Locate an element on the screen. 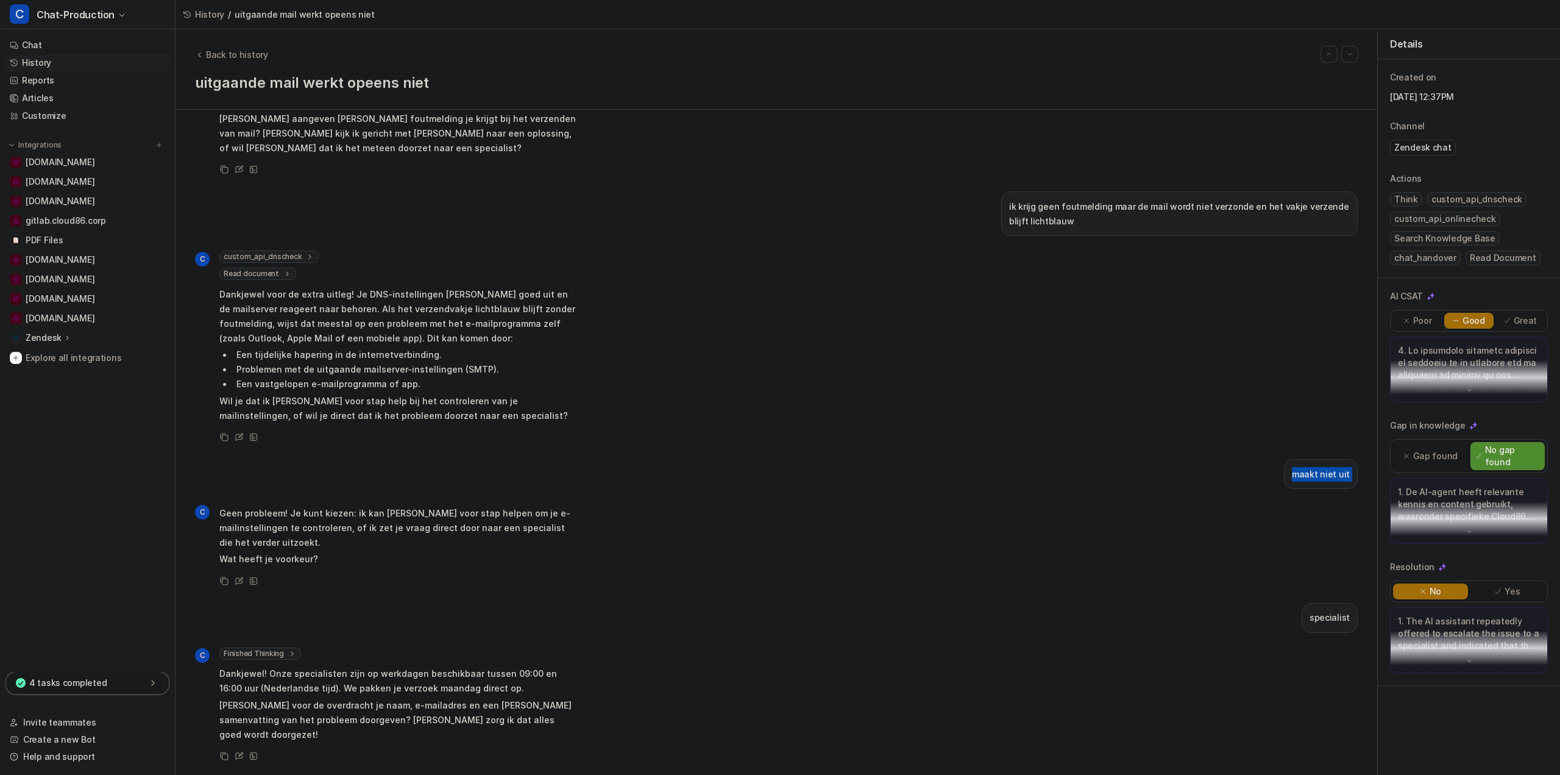  span: Read document is located at coordinates (258, 274).